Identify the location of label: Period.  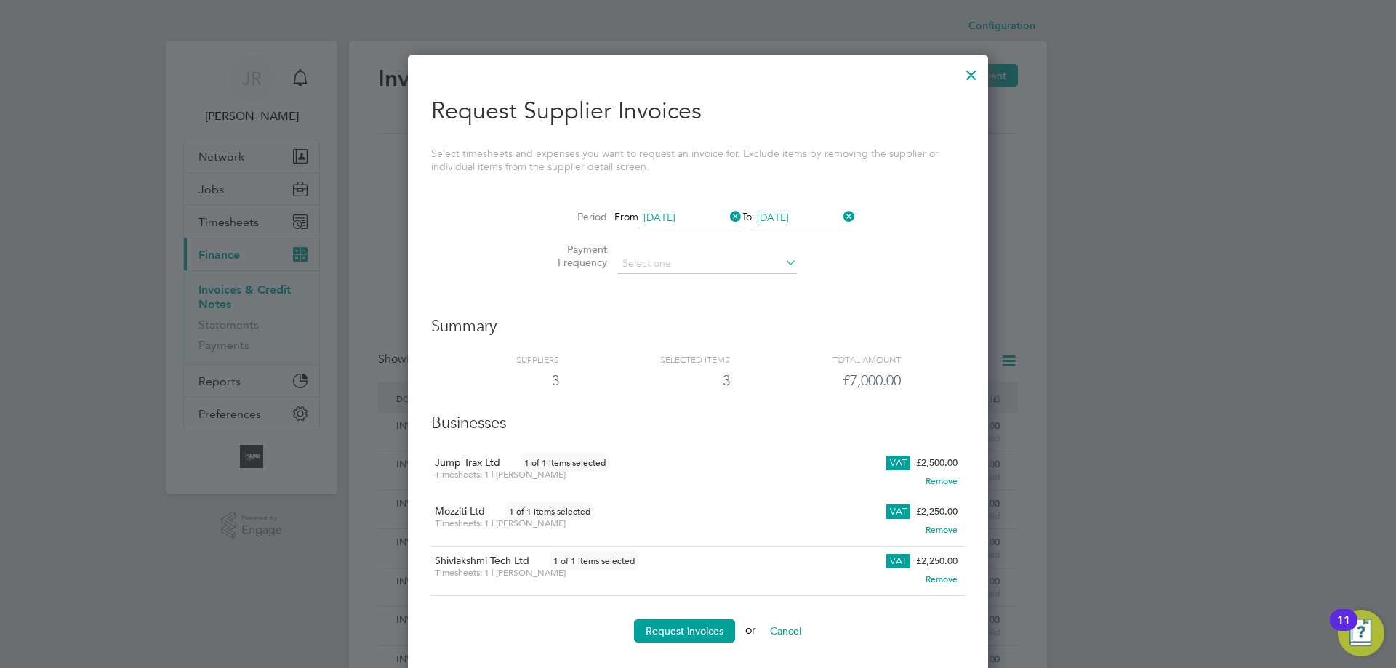
(574, 217).